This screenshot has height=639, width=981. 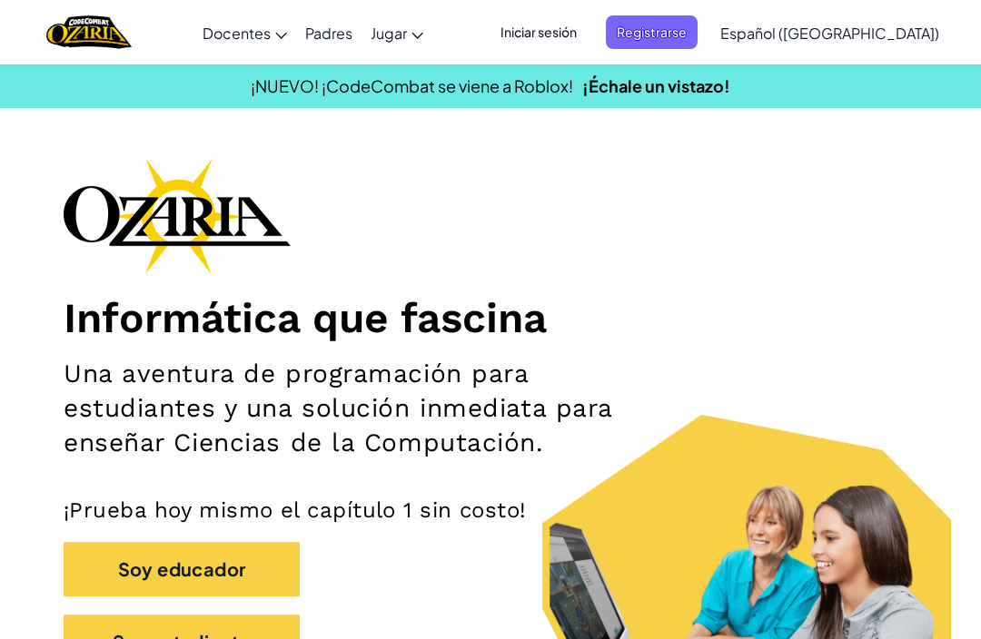 I want to click on a: Padres, so click(x=329, y=33).